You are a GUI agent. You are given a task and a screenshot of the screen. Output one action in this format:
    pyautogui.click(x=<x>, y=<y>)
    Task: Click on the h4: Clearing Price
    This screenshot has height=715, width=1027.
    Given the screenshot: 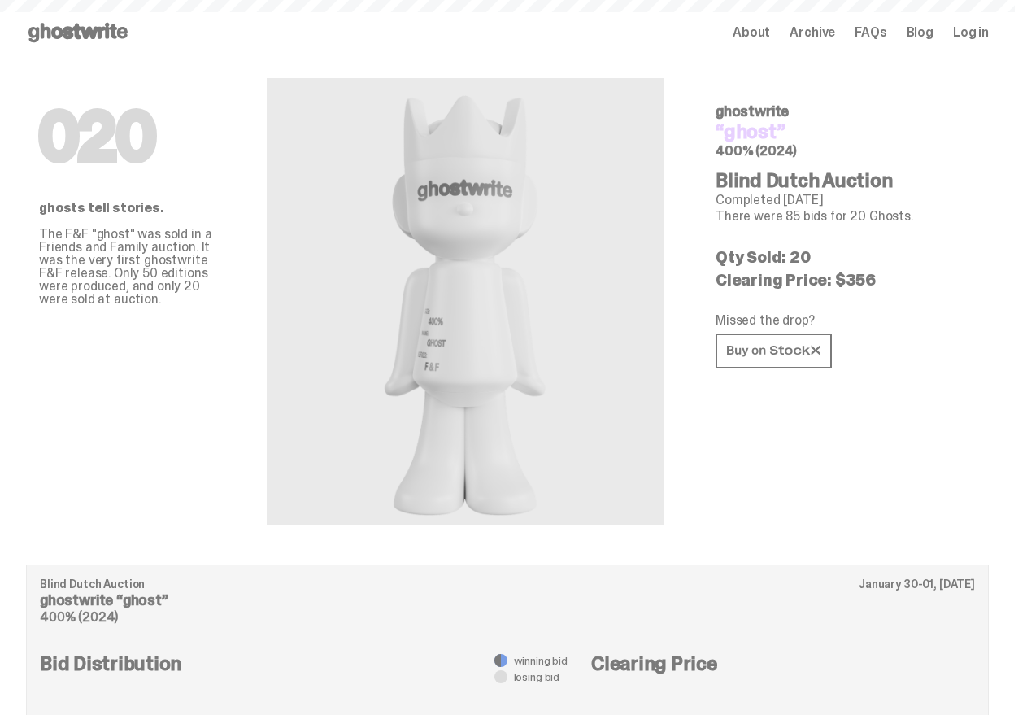 What is the action you would take?
    pyautogui.click(x=683, y=663)
    